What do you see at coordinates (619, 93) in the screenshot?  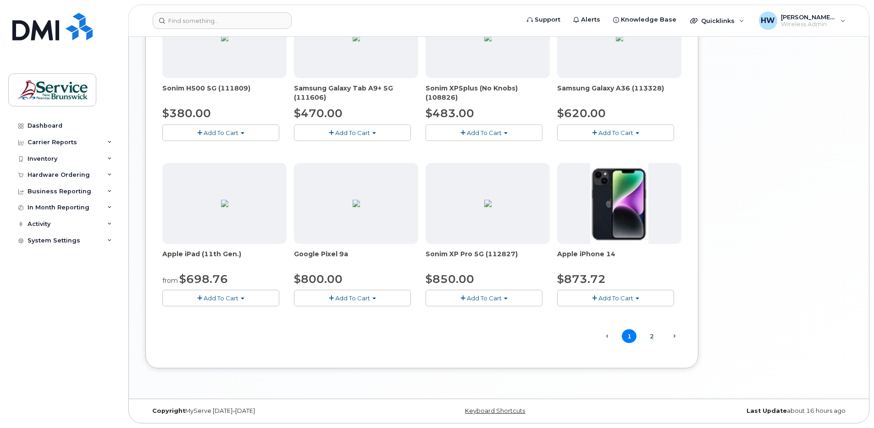 I see `span: Samsung Galaxy A36 (113328)` at bounding box center [619, 93].